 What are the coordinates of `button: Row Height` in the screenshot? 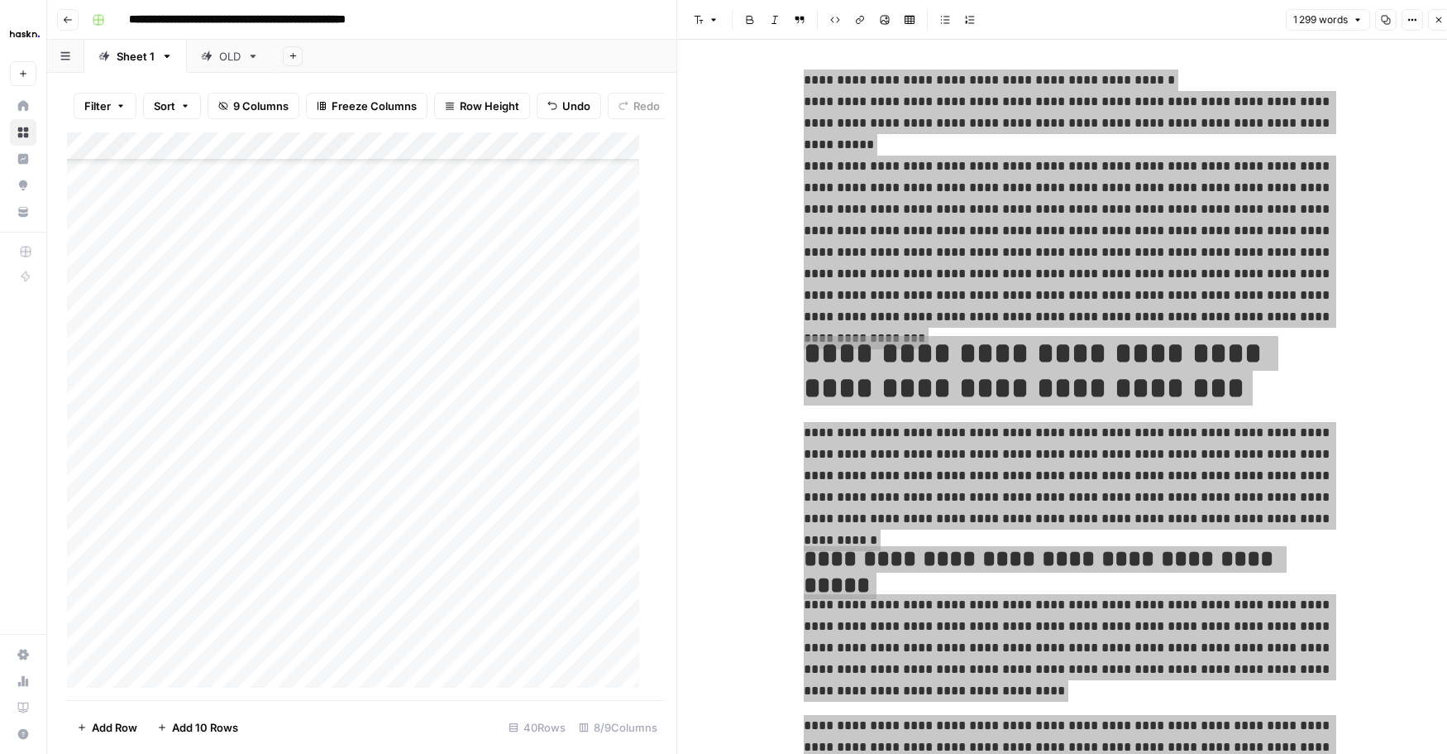 It's located at (482, 106).